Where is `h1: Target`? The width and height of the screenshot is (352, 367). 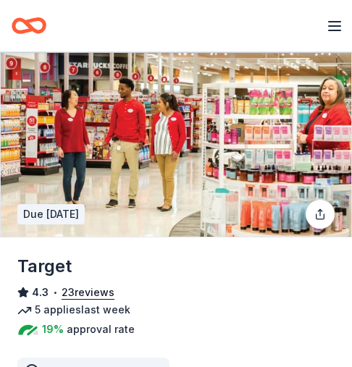 h1: Target is located at coordinates (44, 266).